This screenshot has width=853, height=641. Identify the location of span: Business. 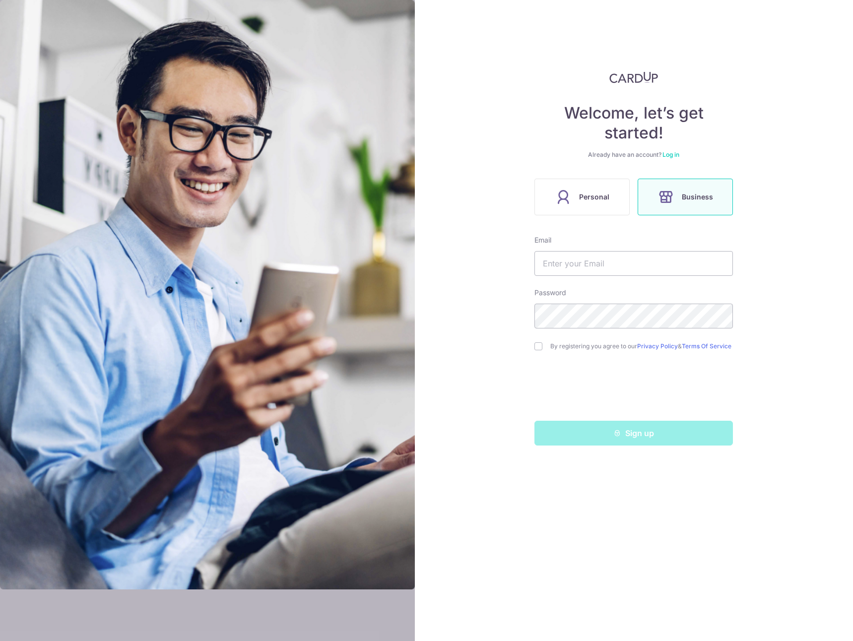
(697, 197).